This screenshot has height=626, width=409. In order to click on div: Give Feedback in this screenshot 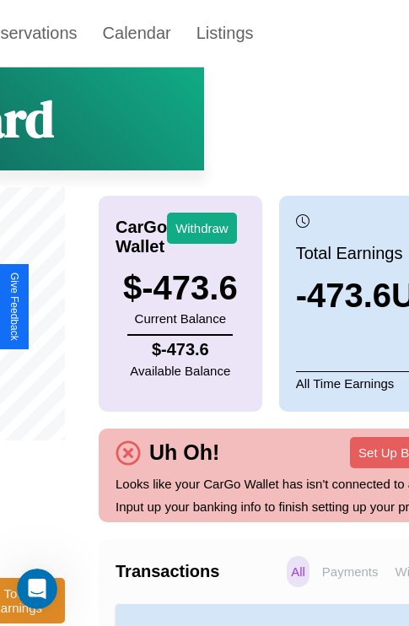, I will do `click(14, 306)`.